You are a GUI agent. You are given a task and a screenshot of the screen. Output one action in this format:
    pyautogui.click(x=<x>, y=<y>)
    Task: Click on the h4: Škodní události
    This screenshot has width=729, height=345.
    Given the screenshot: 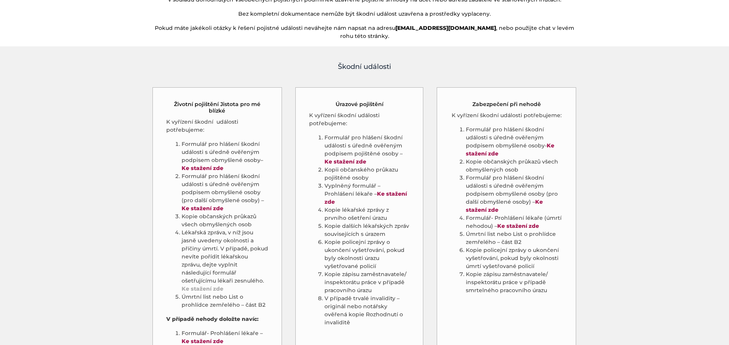 What is the action you would take?
    pyautogui.click(x=365, y=67)
    